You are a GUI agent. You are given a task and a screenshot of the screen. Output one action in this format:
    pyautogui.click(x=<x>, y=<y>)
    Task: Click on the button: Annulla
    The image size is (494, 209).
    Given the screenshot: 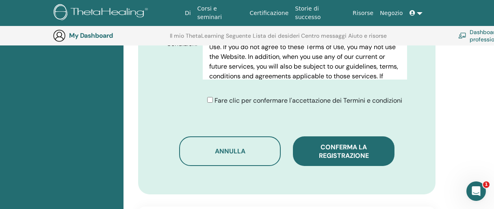 What is the action you would take?
    pyautogui.click(x=230, y=151)
    